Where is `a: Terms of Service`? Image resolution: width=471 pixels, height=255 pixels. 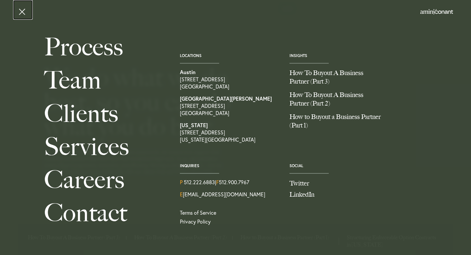
a: Terms of Service is located at coordinates (198, 212).